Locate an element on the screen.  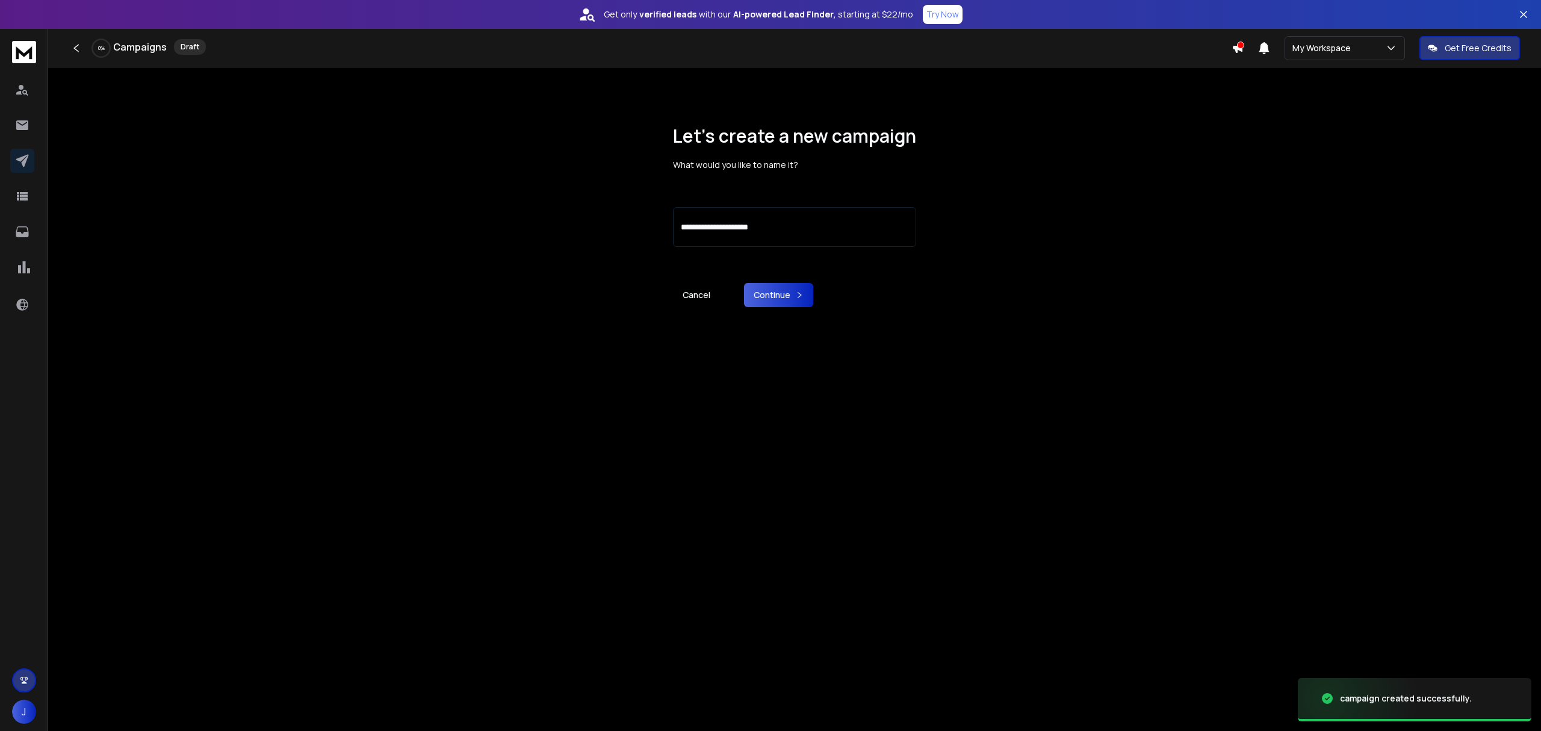
div: campaign created successfully. is located at coordinates (1405, 698).